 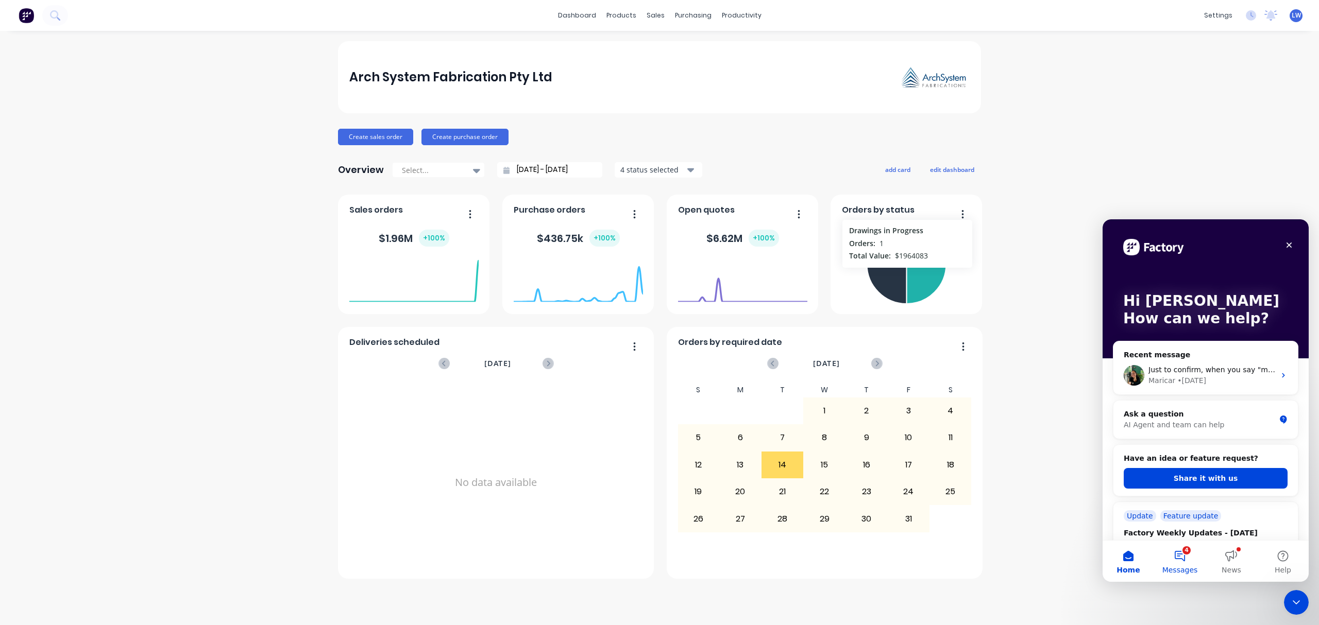 I want to click on span: Purchase orders, so click(x=549, y=210).